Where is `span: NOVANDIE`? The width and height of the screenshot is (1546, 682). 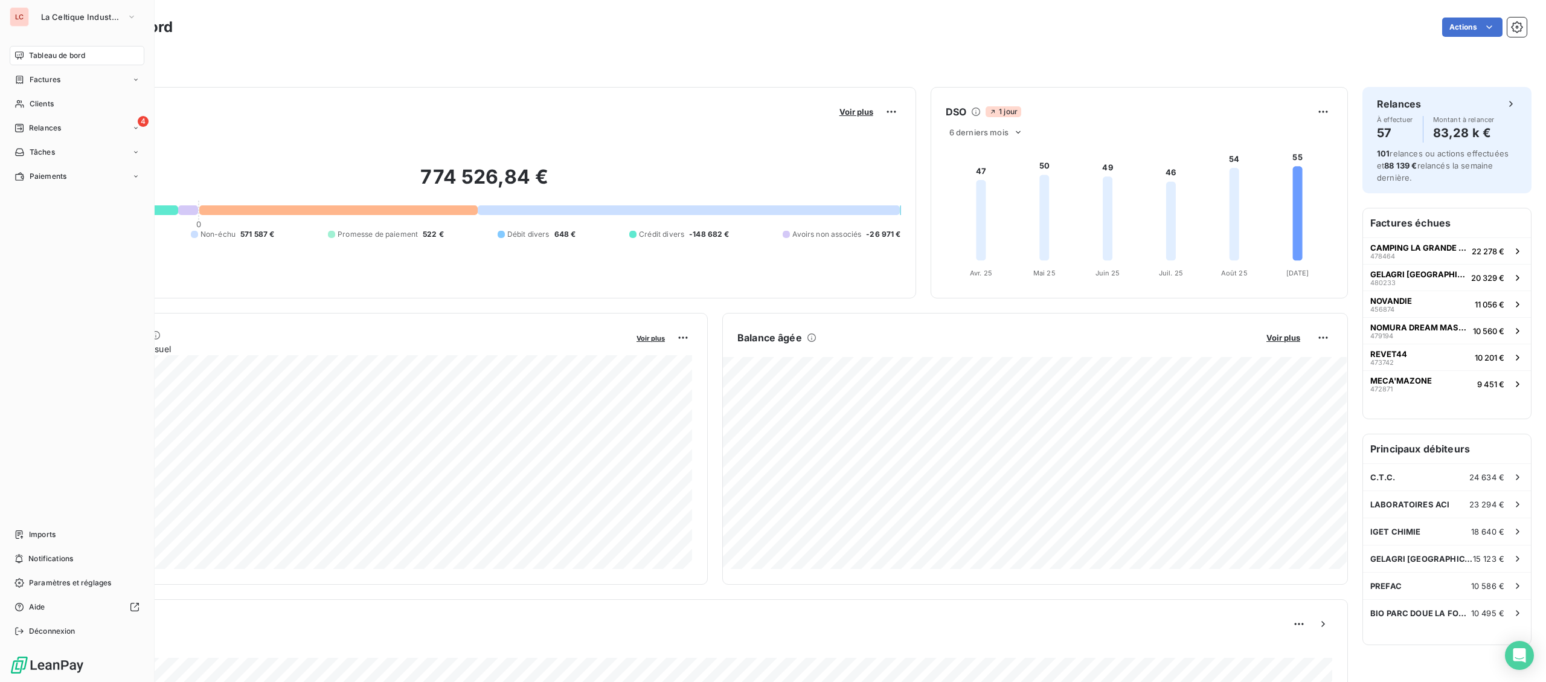
span: NOVANDIE is located at coordinates (1391, 301).